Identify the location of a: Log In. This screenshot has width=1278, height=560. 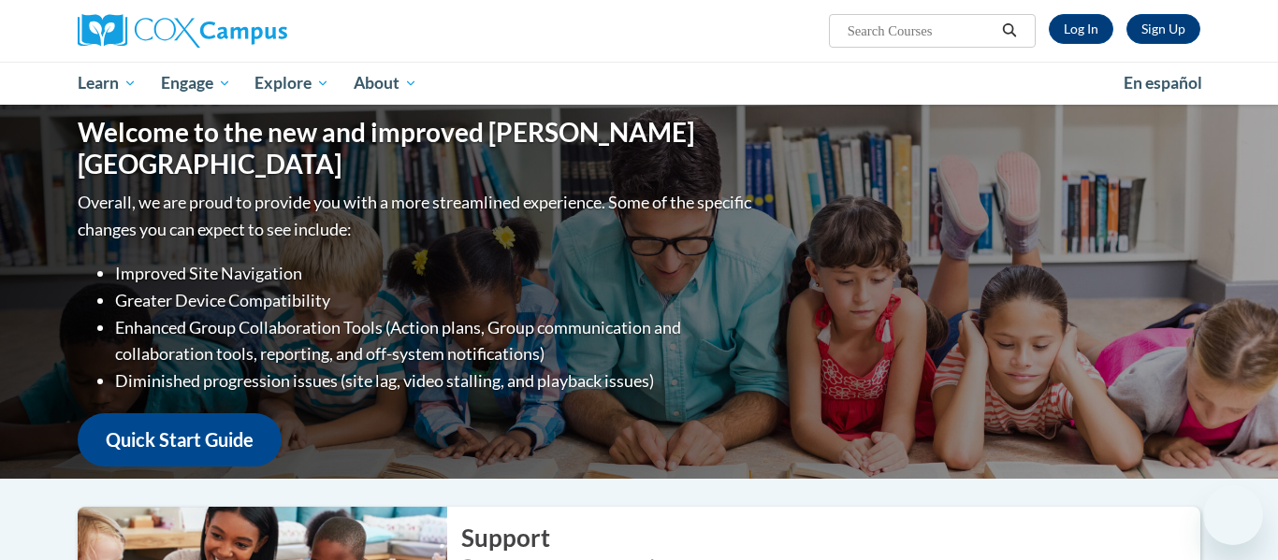
(1081, 29).